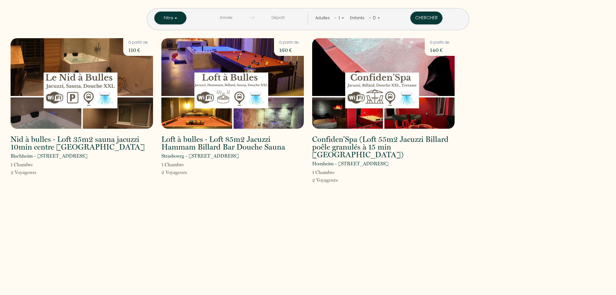 This screenshot has width=616, height=295. Describe the element at coordinates (252, 18) in the screenshot. I see `img: guests` at that location.